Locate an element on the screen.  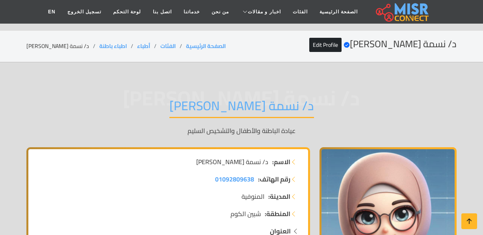
a: تسجيل الخروج is located at coordinates (84, 12).